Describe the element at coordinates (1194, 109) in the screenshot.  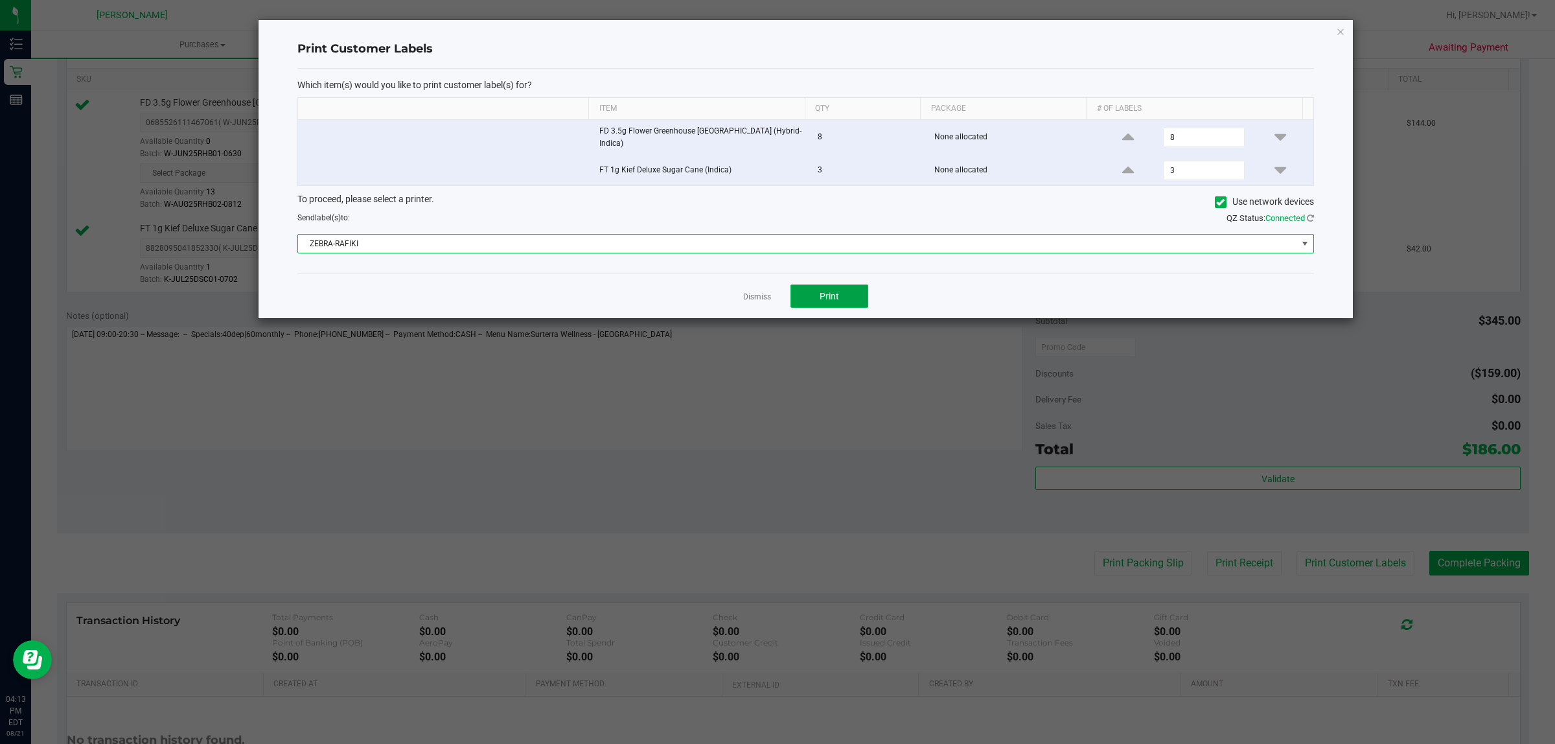
I see `th: # of labels` at that location.